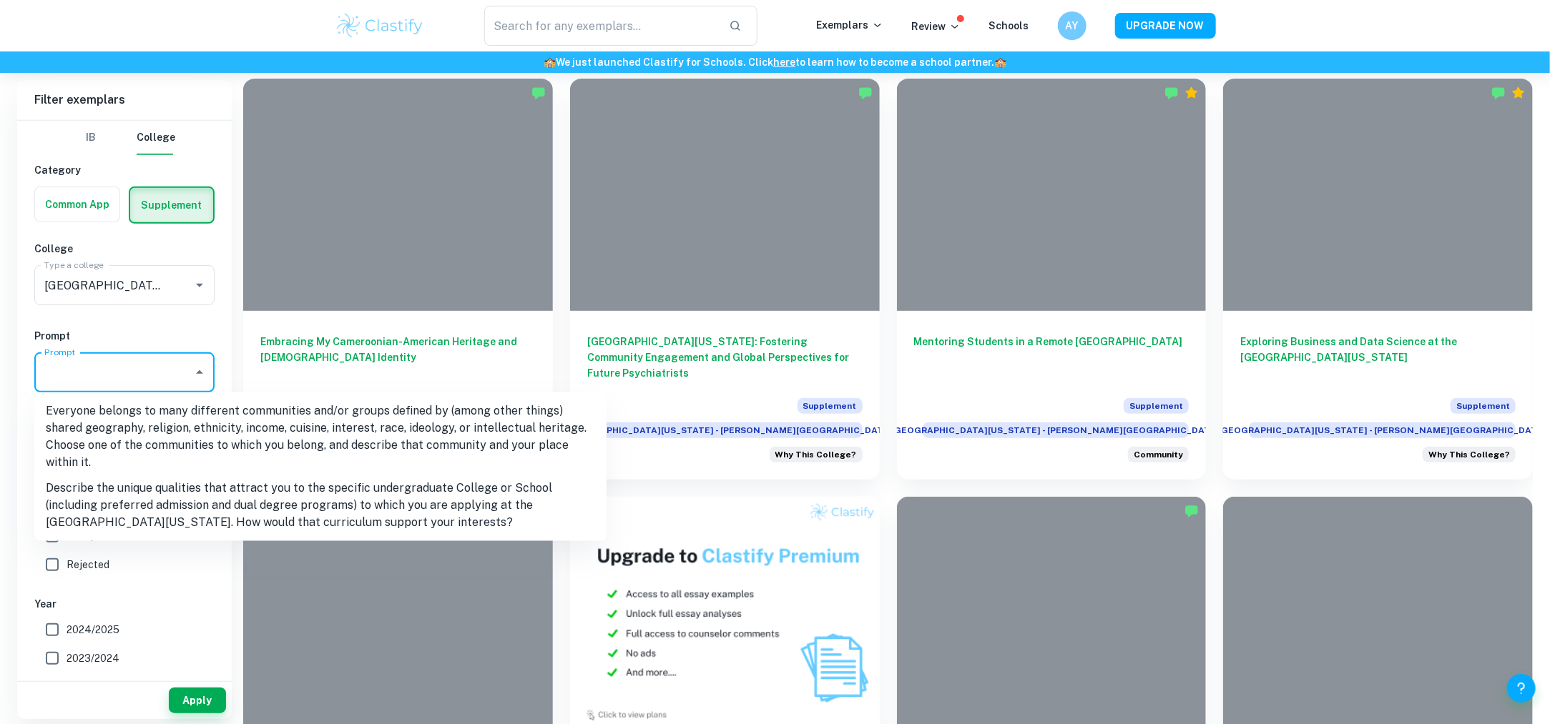  I want to click on h6: AY, so click(1071, 26).